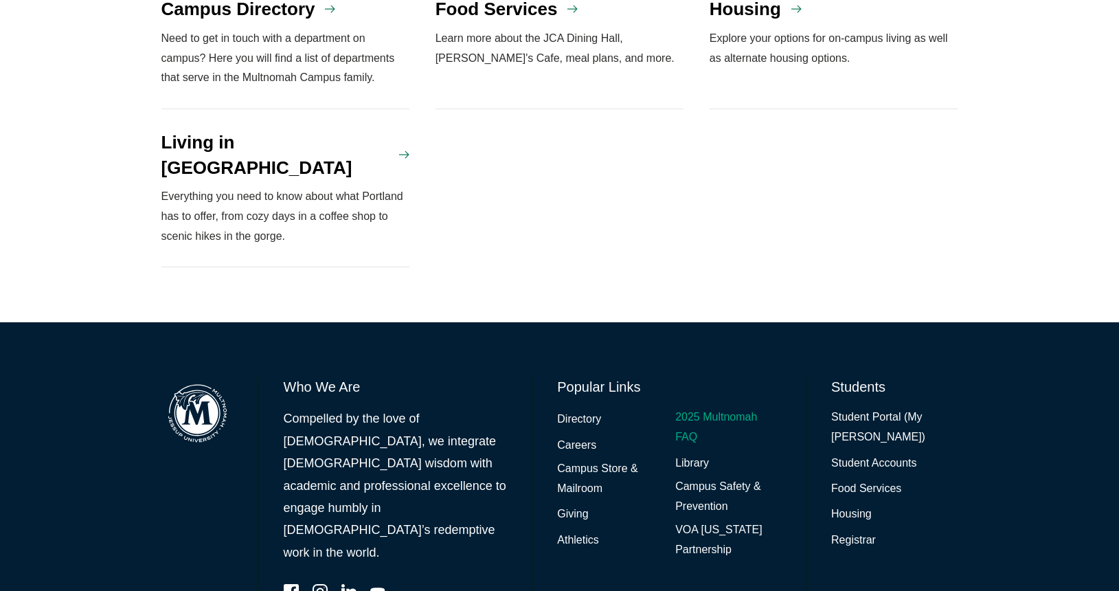 This screenshot has height=591, width=1119. Describe the element at coordinates (197, 413) in the screenshot. I see `img: Multnomah Campus of Jessup University logo` at that location.